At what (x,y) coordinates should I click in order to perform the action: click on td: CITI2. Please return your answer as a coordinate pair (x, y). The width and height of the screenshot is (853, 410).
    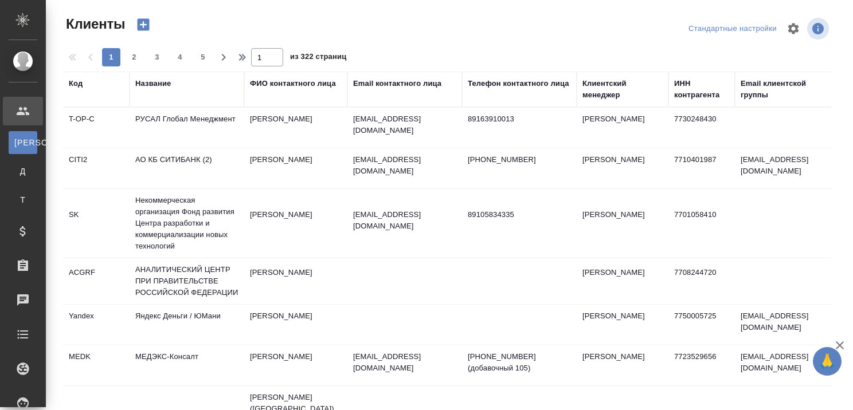
    Looking at the image, I should click on (96, 169).